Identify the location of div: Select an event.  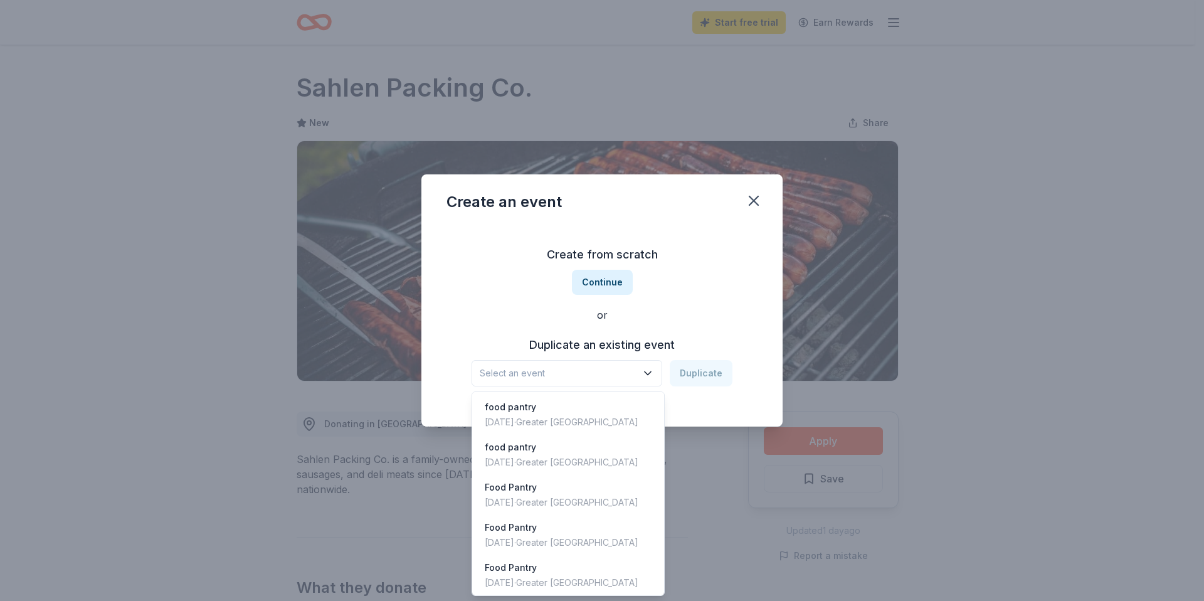
(568, 493).